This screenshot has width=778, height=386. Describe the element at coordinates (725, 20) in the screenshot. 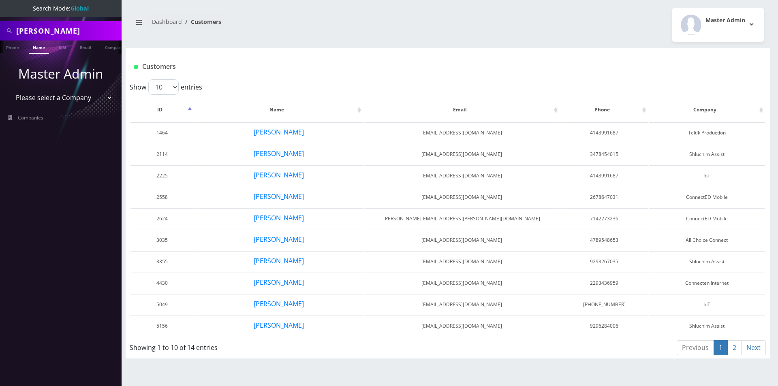

I see `h2: Master Admin` at that location.